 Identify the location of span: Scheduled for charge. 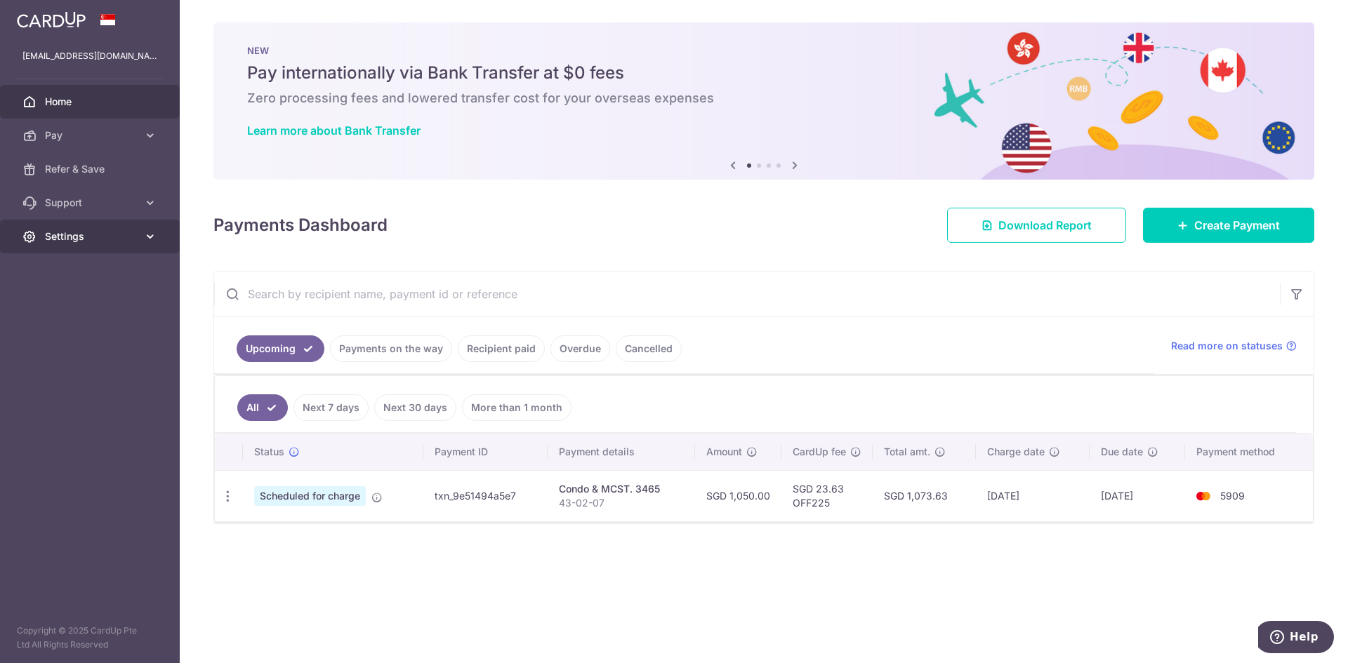
(310, 496).